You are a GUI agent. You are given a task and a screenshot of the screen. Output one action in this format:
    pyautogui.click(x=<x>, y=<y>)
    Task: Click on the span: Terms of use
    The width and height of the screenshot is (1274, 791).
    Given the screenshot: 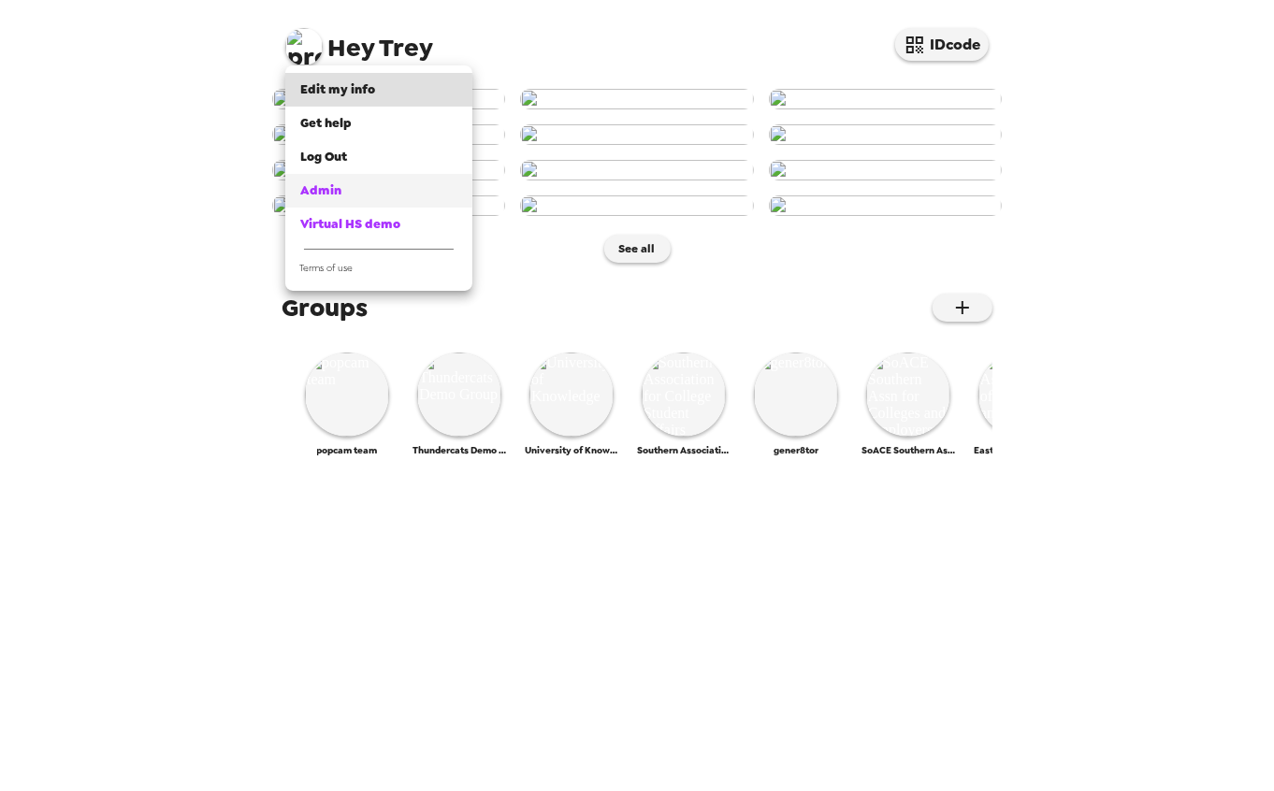 What is the action you would take?
    pyautogui.click(x=326, y=268)
    